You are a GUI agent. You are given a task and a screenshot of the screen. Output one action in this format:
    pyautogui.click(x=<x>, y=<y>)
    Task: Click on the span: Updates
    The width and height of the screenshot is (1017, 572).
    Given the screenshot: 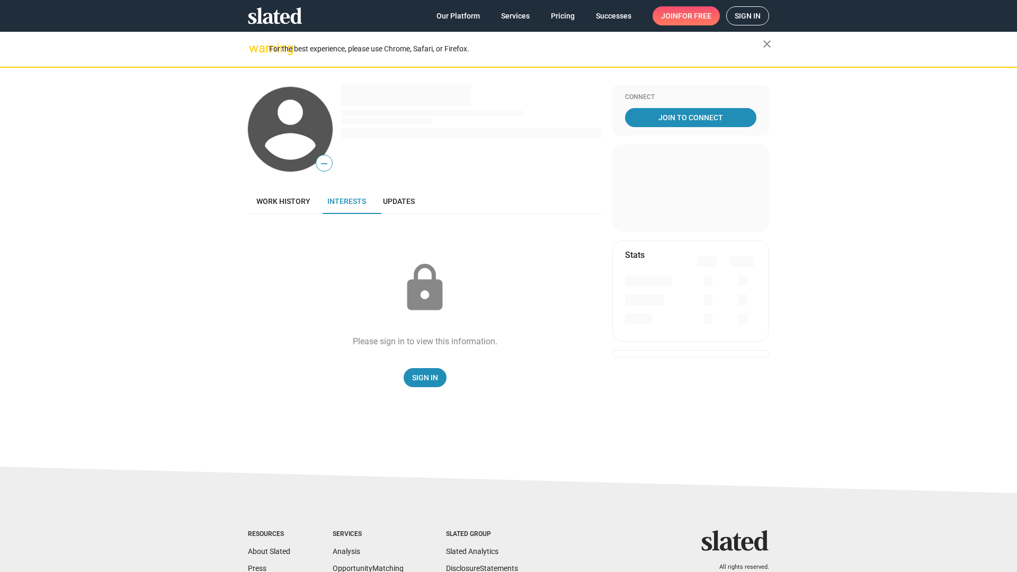 What is the action you would take?
    pyautogui.click(x=399, y=201)
    